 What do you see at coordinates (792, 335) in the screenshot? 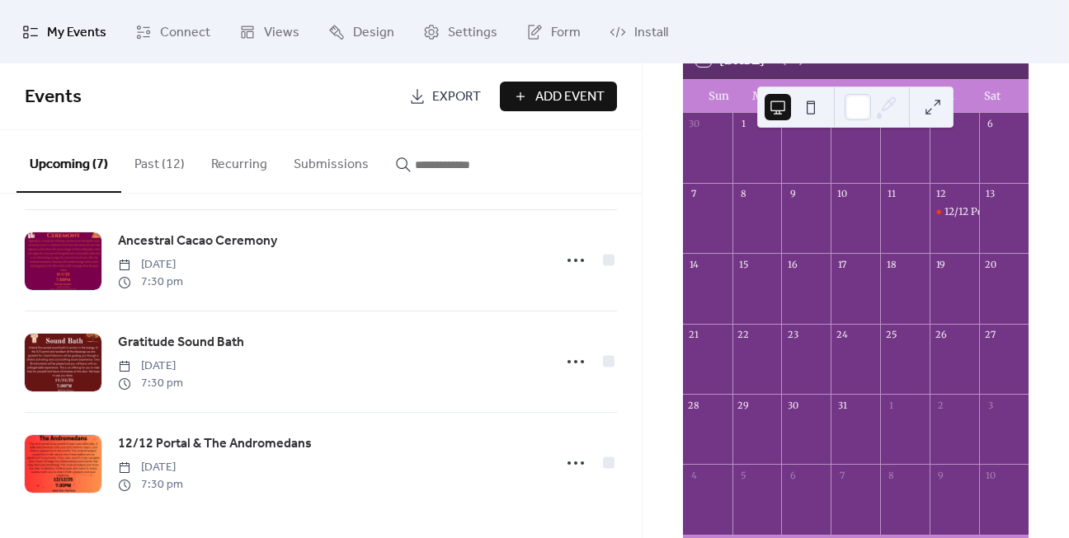
I see `div: 23` at bounding box center [792, 335].